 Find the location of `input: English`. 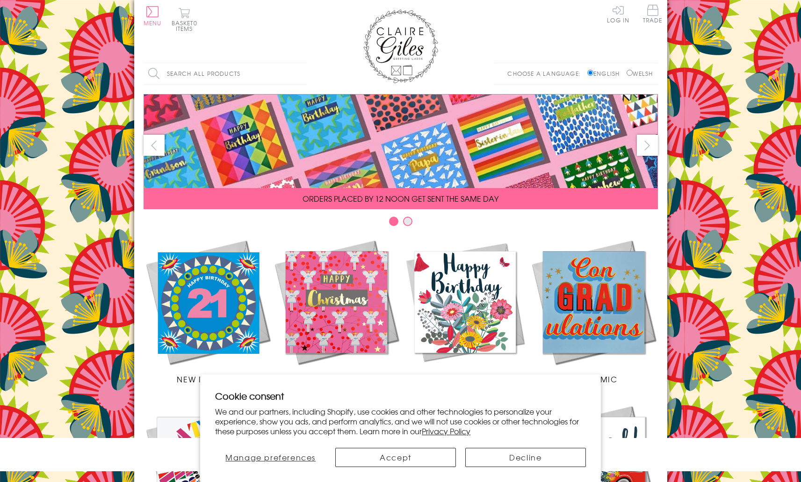

input: English is located at coordinates (590, 72).